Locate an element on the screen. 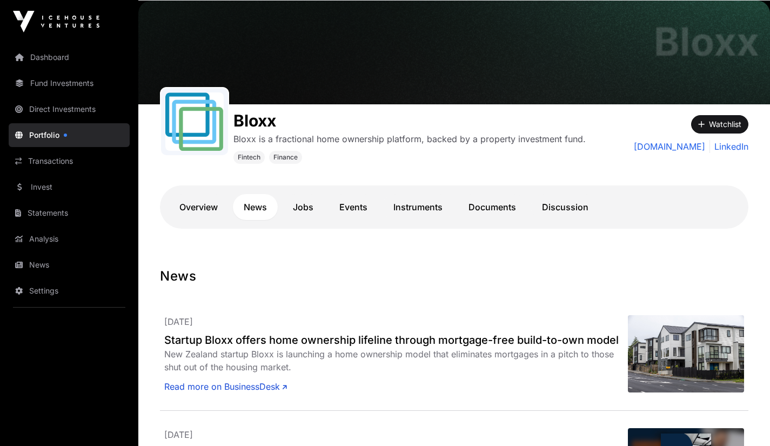 The image size is (770, 446). p: Bloxx is a fractional home ownership platform, backed by a property investment fund. is located at coordinates (410, 139).